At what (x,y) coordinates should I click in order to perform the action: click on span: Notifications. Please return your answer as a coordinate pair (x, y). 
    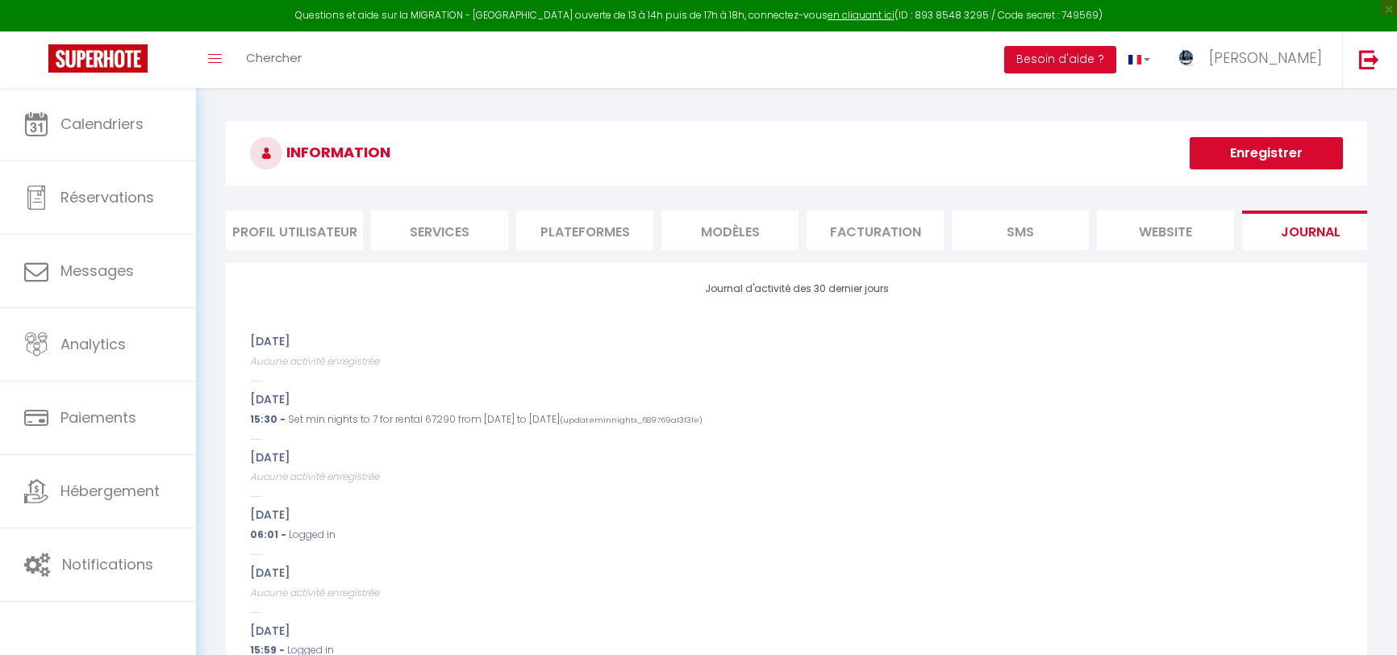
    Looking at the image, I should click on (107, 564).